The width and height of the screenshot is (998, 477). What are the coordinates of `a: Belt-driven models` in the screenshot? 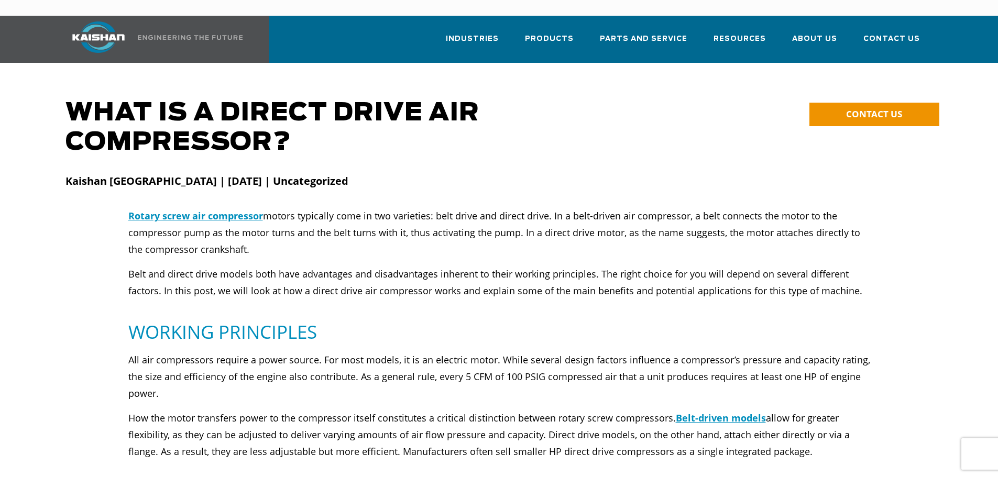 It's located at (721, 418).